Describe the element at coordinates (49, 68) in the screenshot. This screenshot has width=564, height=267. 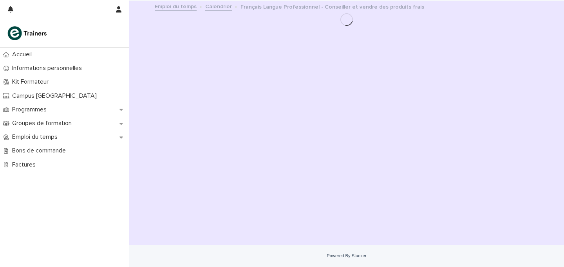
I see `p: Informations personnelles` at that location.